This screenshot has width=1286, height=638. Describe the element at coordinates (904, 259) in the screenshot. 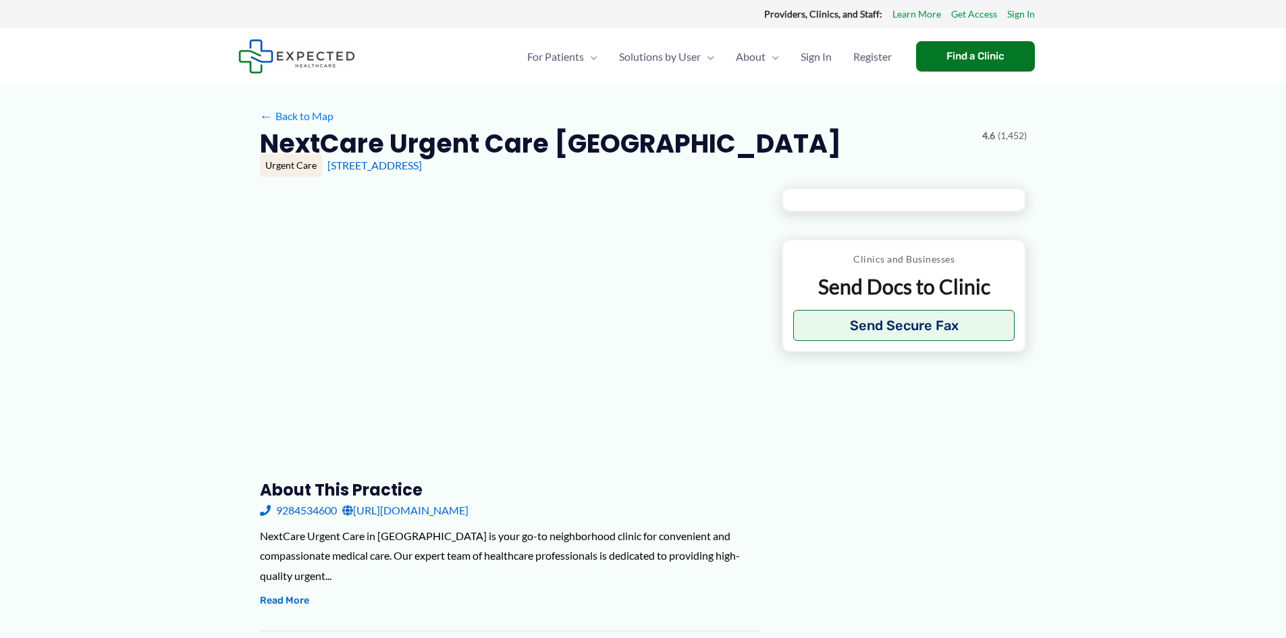

I see `p: Clinics and Businesses` at that location.